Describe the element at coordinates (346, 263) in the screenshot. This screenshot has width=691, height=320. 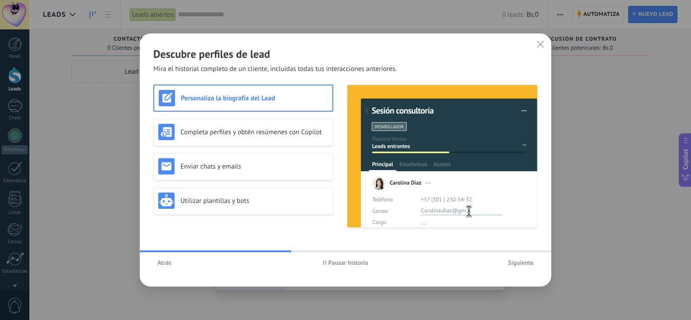
I see `button: Pausar historia` at that location.